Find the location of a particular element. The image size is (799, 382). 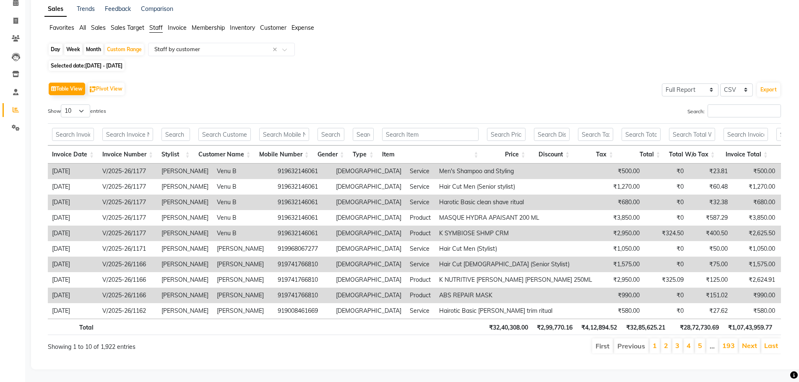

a: Last is located at coordinates (771, 346).